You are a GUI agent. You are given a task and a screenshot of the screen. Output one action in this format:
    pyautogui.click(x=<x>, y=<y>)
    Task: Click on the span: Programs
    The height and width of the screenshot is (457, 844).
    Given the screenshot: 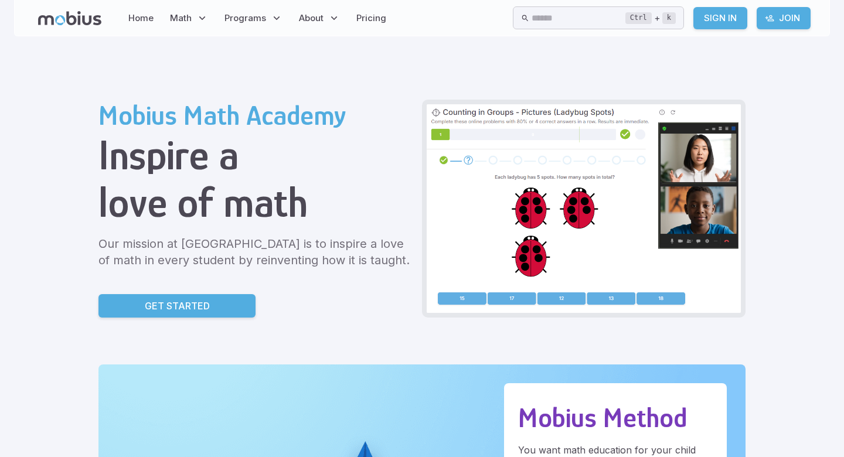 What is the action you would take?
    pyautogui.click(x=245, y=18)
    